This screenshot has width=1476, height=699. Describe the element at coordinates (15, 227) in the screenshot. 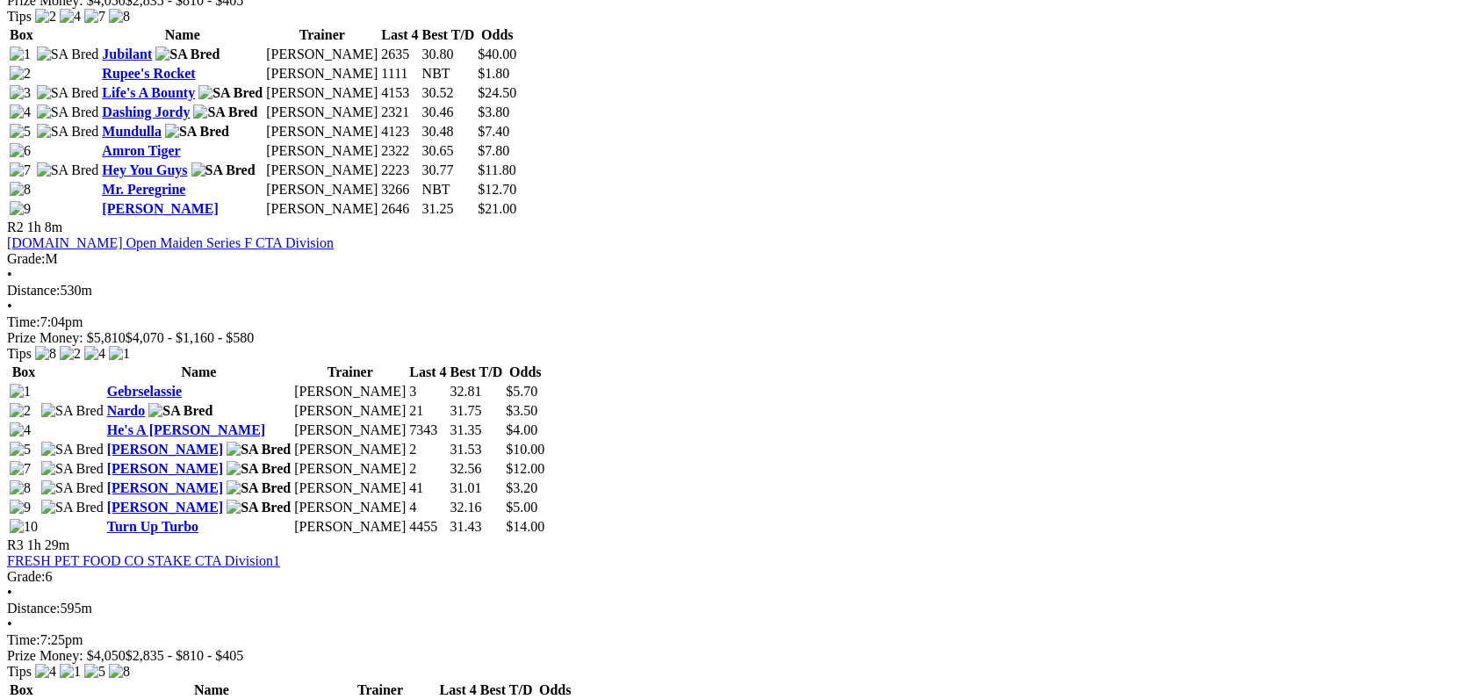

I see `span: R2` at that location.